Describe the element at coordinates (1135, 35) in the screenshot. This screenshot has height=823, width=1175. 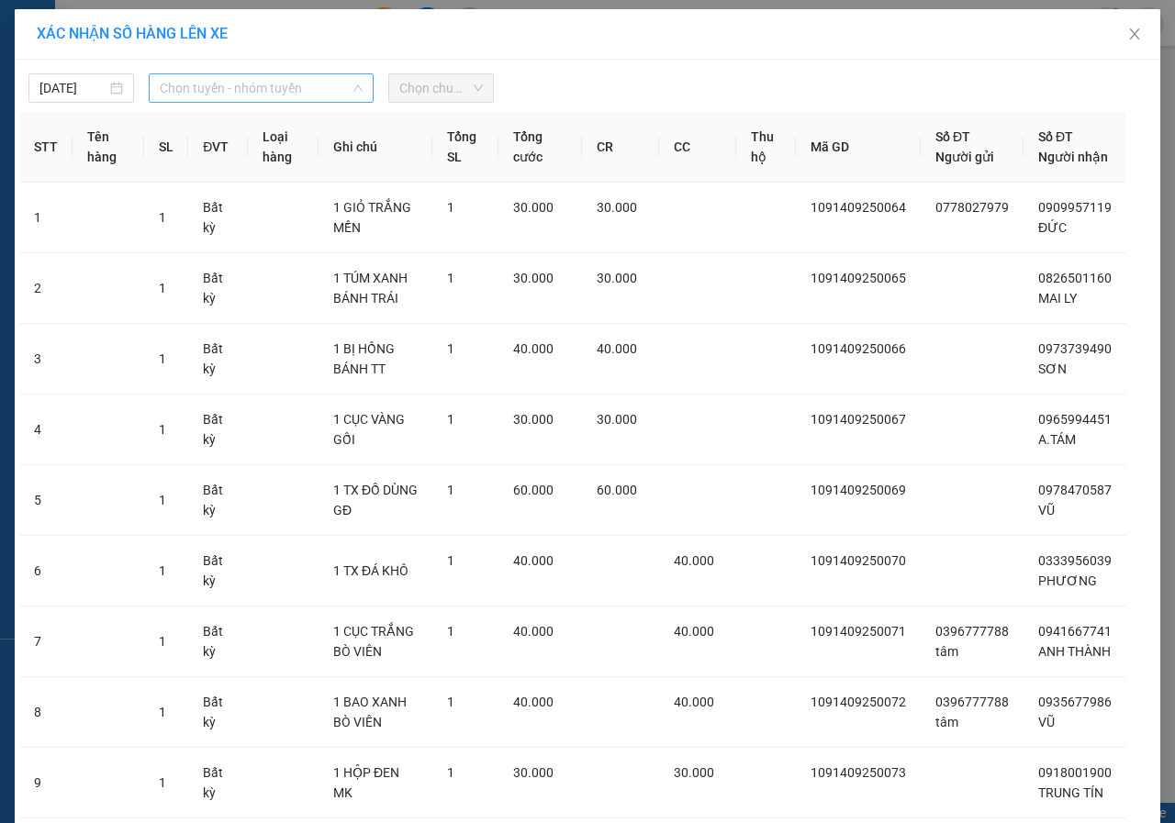
I see `button: Close` at that location.